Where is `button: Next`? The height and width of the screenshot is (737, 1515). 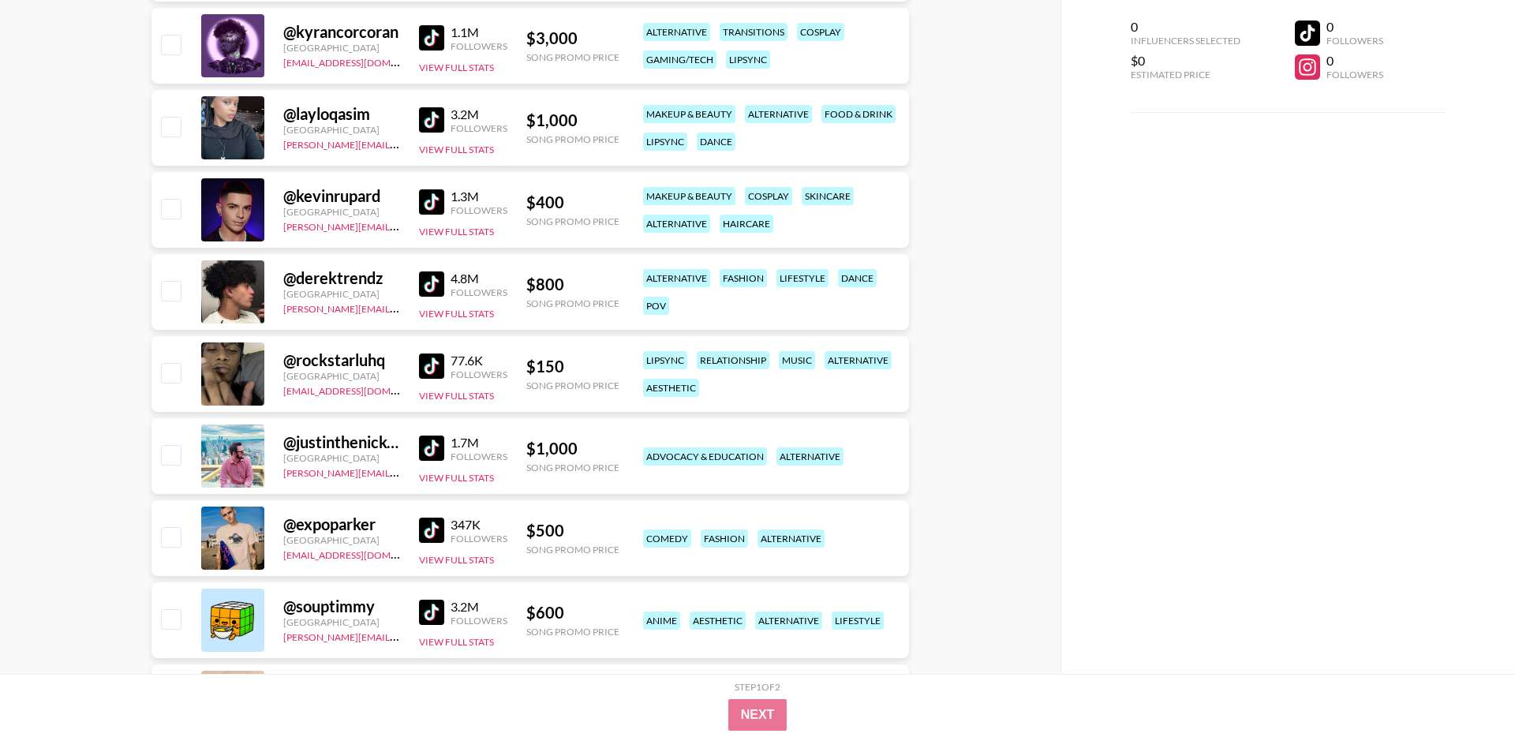
button: Next is located at coordinates (757, 715).